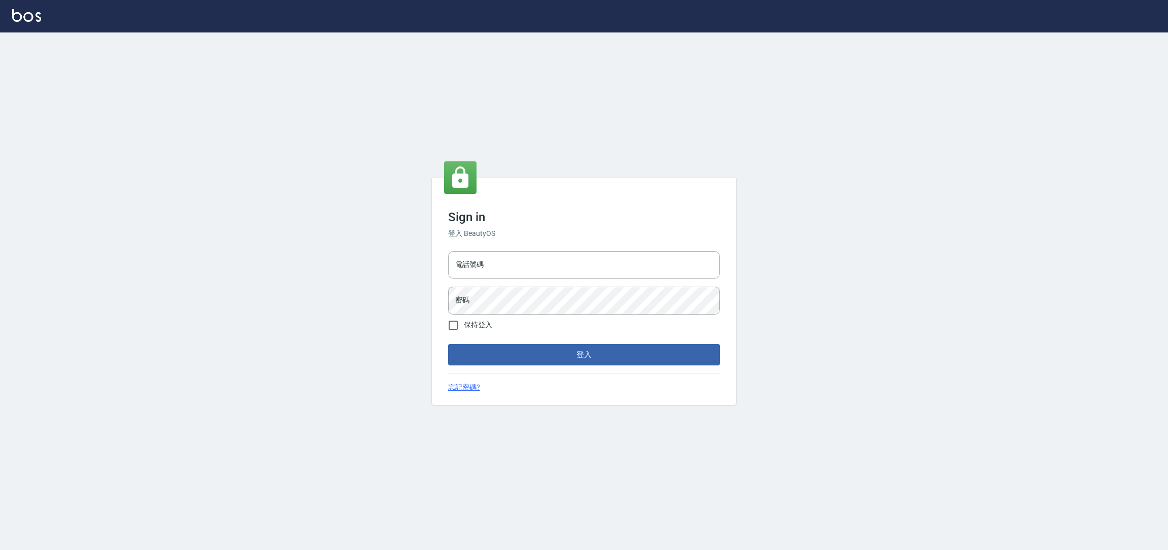 The image size is (1168, 550). Describe the element at coordinates (584, 217) in the screenshot. I see `h3: Sign in` at that location.